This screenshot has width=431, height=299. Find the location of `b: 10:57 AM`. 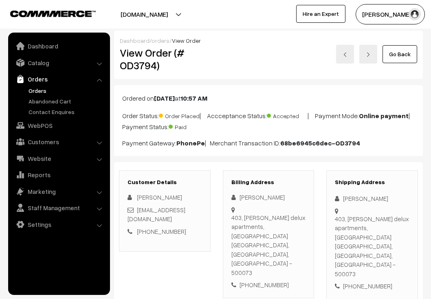

b: 10:57 AM is located at coordinates (194, 98).